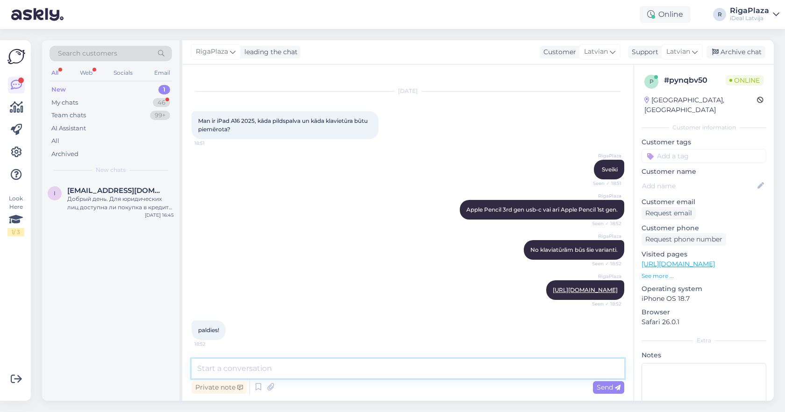  I want to click on div: Archived, so click(65, 154).